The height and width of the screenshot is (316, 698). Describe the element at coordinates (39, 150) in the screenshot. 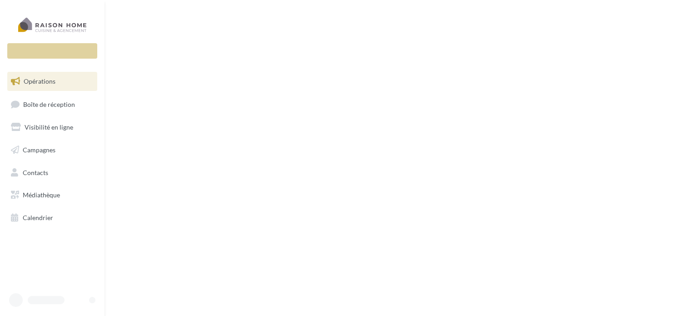

I see `span: Campagnes` at that location.